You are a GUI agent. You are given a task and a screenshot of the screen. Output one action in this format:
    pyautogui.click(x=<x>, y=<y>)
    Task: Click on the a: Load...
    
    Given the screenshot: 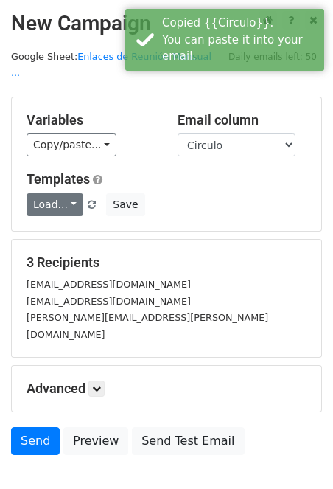 What is the action you would take?
    pyautogui.click(x=55, y=204)
    